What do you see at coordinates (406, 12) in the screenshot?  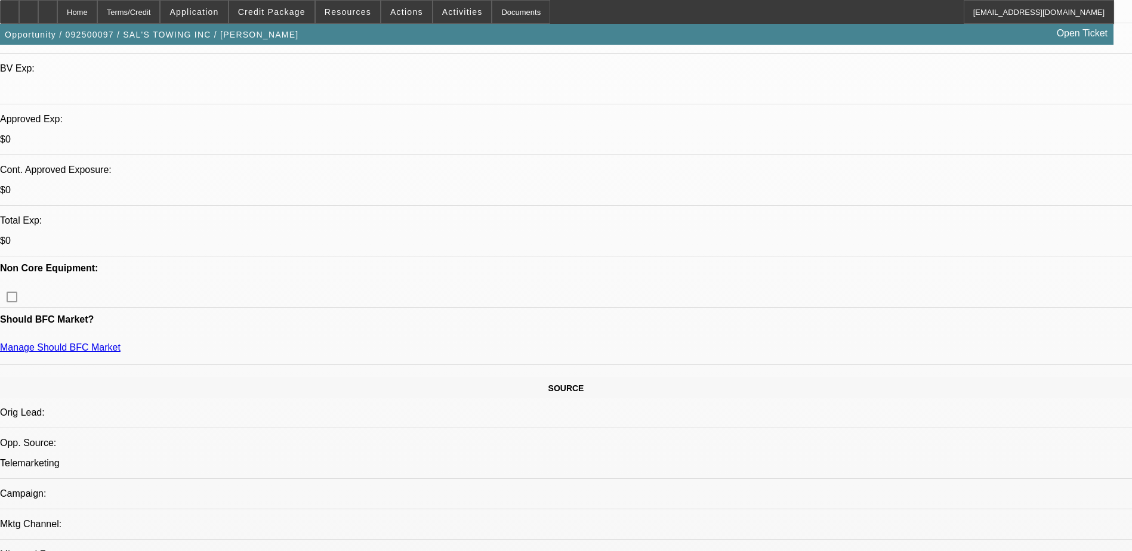 I see `button: Actions` at bounding box center [406, 12].